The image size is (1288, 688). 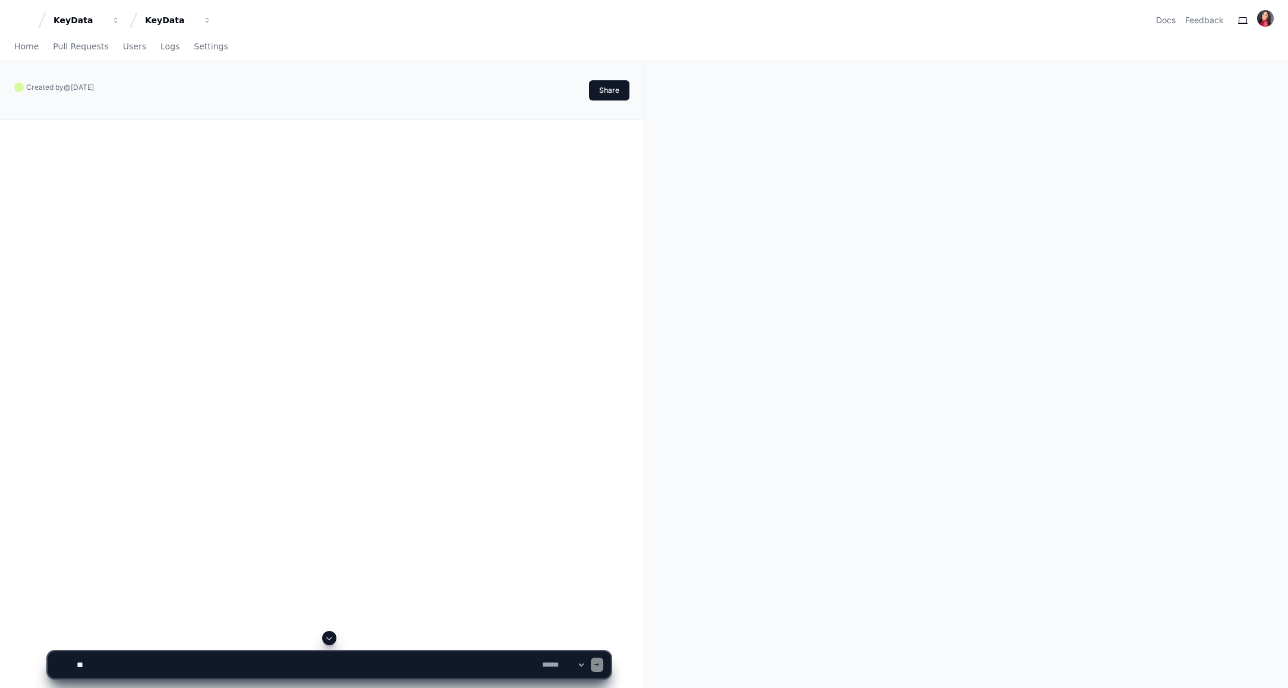 I want to click on span: Pull Requests, so click(x=80, y=46).